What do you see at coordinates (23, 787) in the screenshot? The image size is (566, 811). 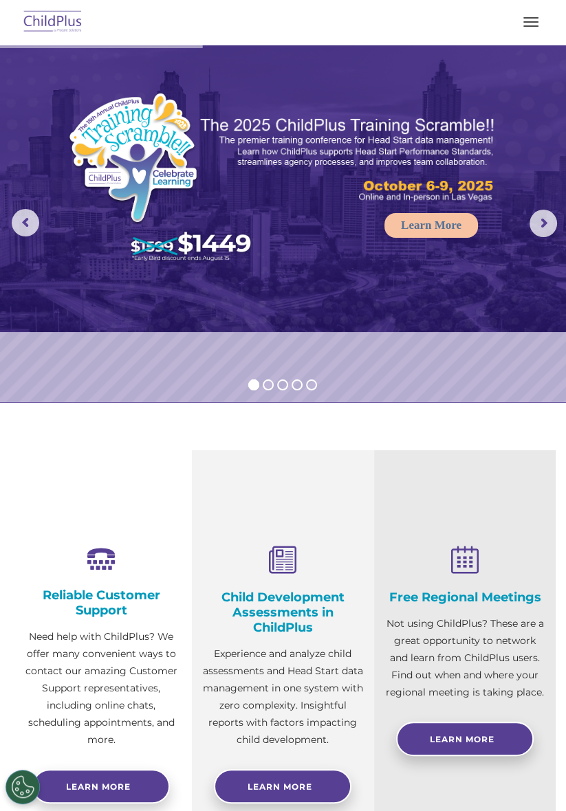 I see `button: Cookies Settings` at bounding box center [23, 787].